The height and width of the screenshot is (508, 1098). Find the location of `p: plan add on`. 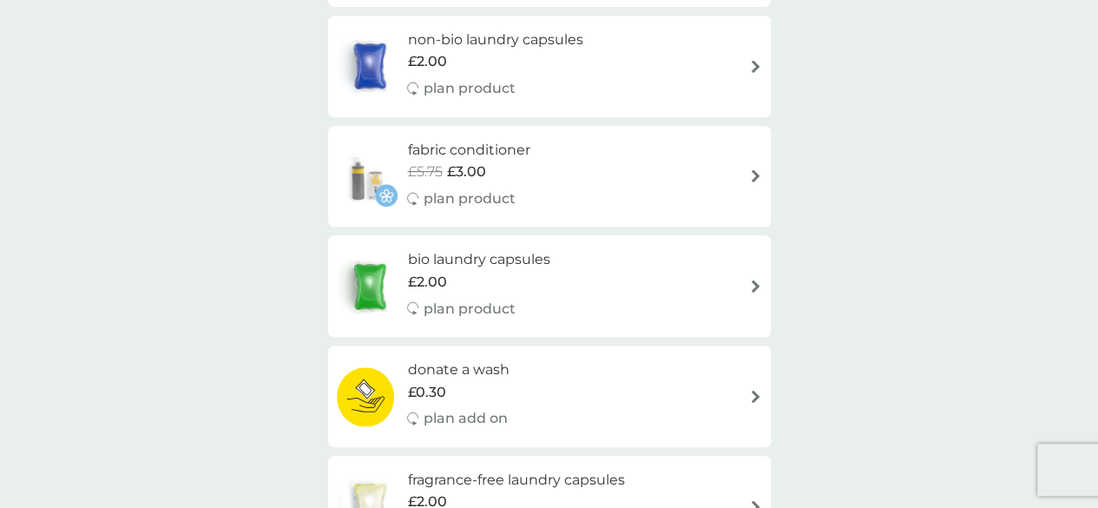

p: plan add on is located at coordinates (465, 419).